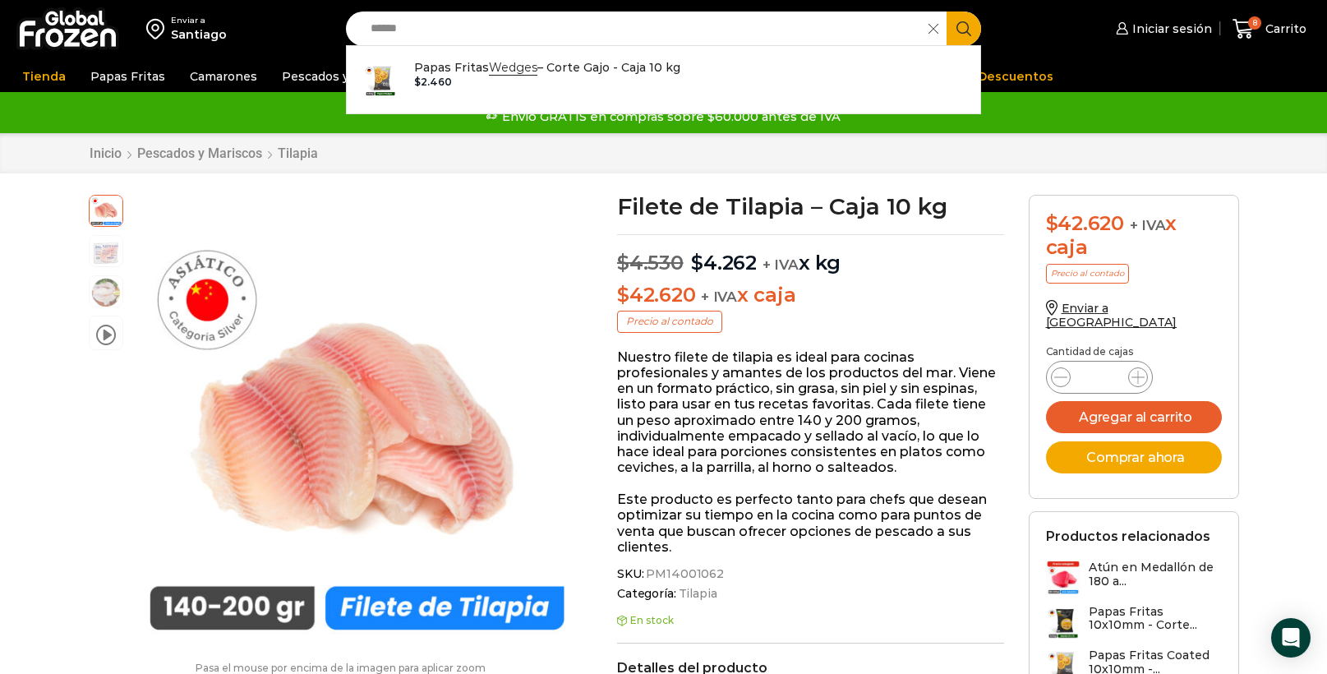  What do you see at coordinates (810, 593) in the screenshot?
I see `span: Categoría:` at bounding box center [810, 593].